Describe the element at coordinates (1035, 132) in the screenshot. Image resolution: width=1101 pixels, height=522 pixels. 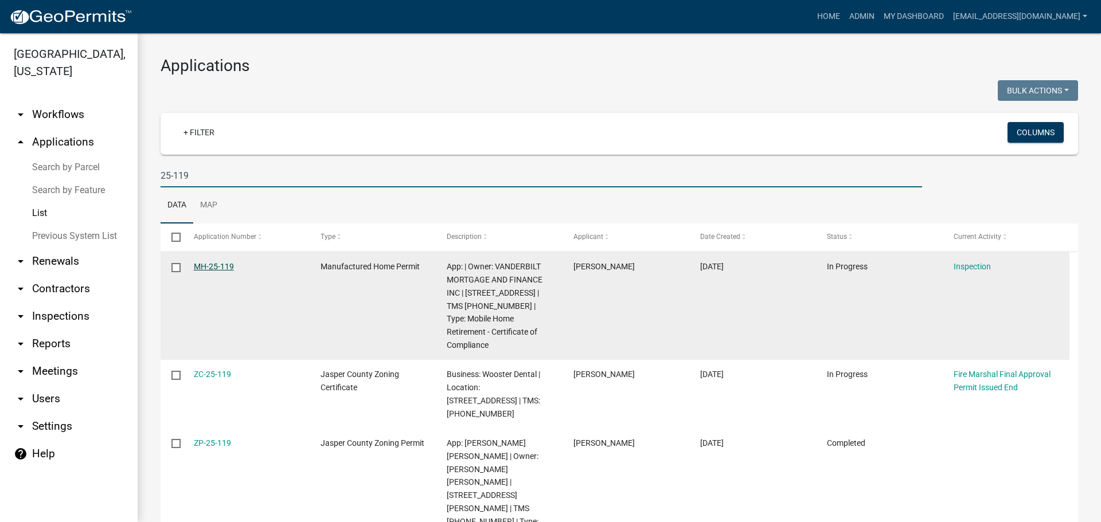
I see `button: Columns` at that location.